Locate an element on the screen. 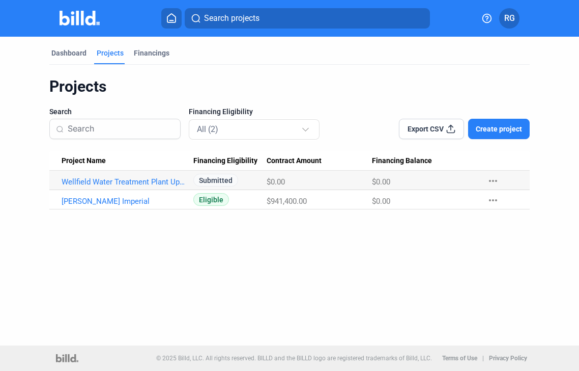  b: Terms of Use is located at coordinates (460, 358).